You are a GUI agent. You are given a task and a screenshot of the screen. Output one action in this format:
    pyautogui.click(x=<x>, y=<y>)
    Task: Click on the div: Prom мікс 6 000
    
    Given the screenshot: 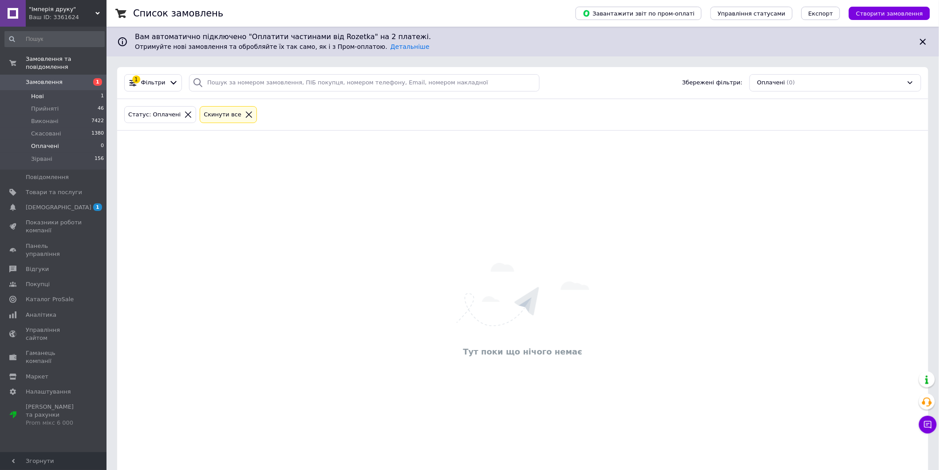 What is the action you would take?
    pyautogui.click(x=54, y=423)
    